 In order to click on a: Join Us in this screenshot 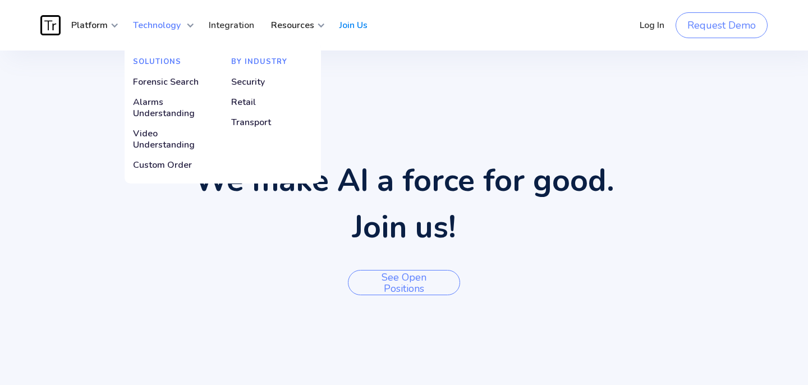, I will do `click(353, 25)`.